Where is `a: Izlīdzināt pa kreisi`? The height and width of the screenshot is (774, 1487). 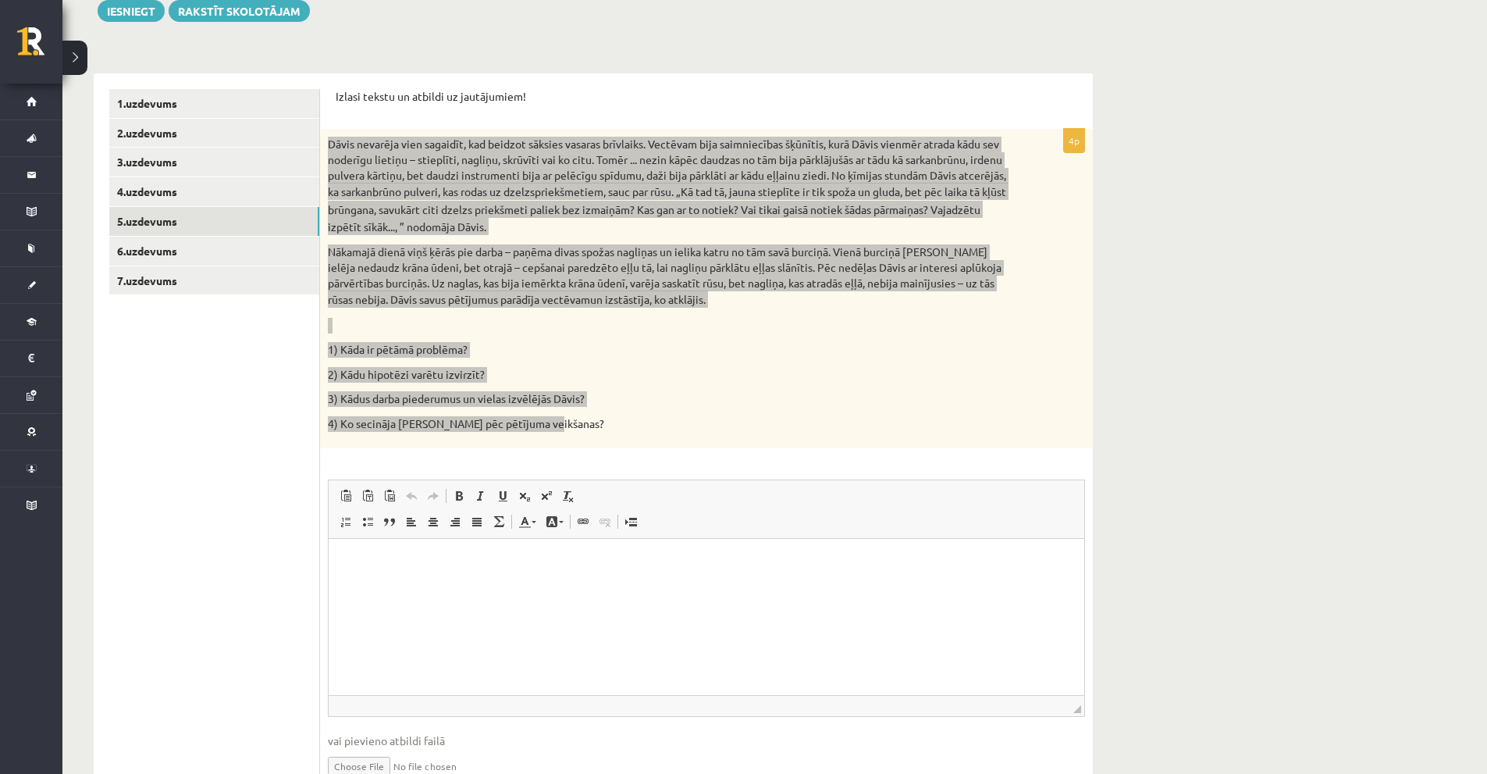 a: Izlīdzināt pa kreisi is located at coordinates (412, 522).